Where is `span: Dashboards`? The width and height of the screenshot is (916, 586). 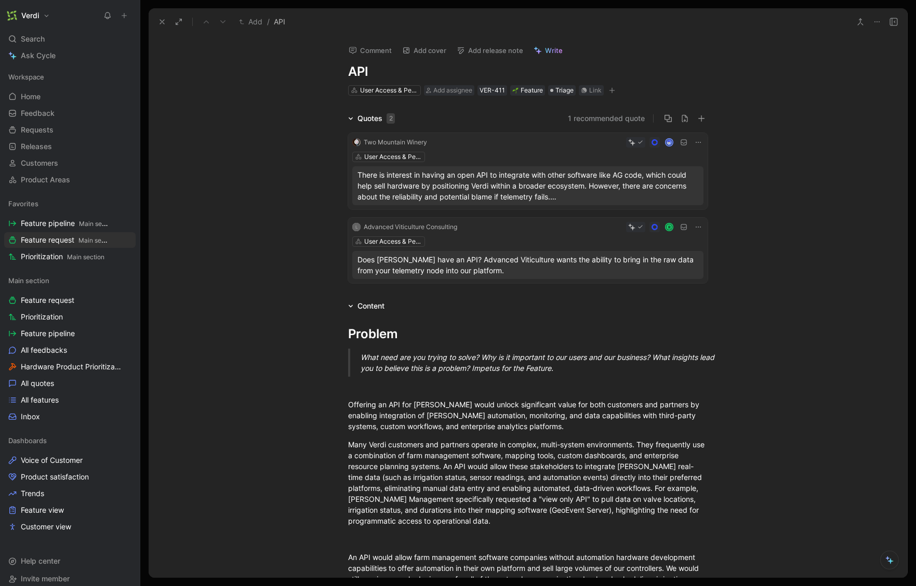
span: Dashboards is located at coordinates (28, 441).